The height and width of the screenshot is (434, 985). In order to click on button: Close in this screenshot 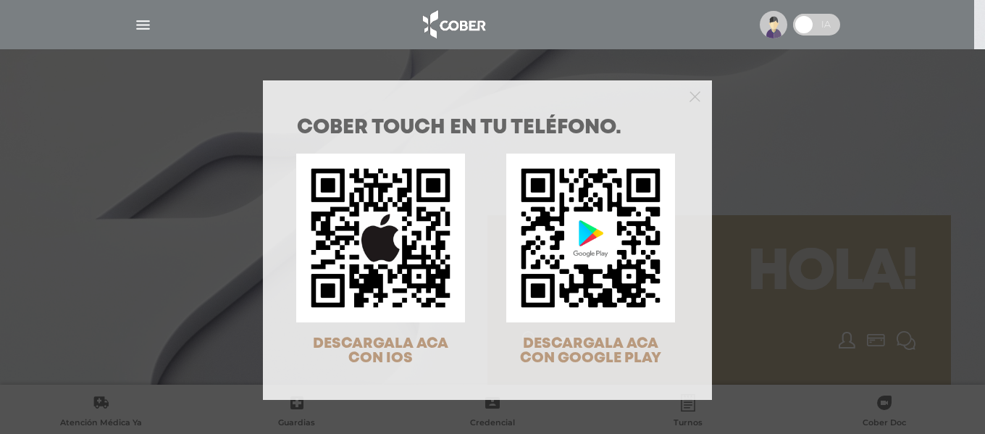, I will do `click(695, 96)`.